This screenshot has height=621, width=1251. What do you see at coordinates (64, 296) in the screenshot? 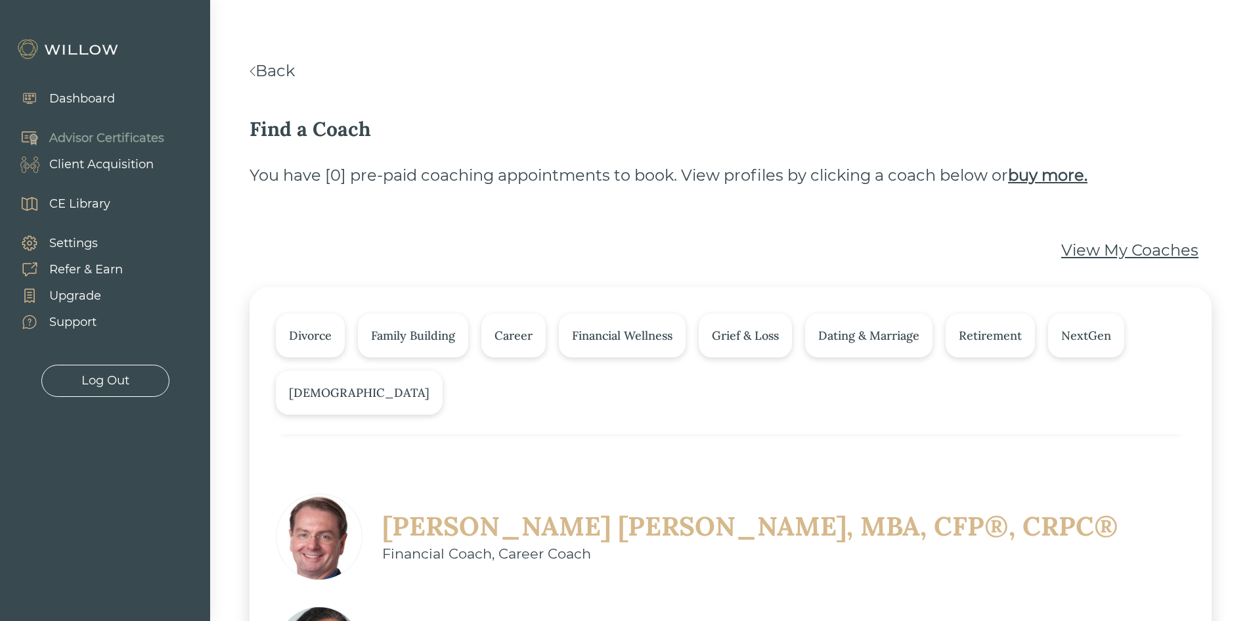
I see `a: Upgrade` at bounding box center [64, 296].